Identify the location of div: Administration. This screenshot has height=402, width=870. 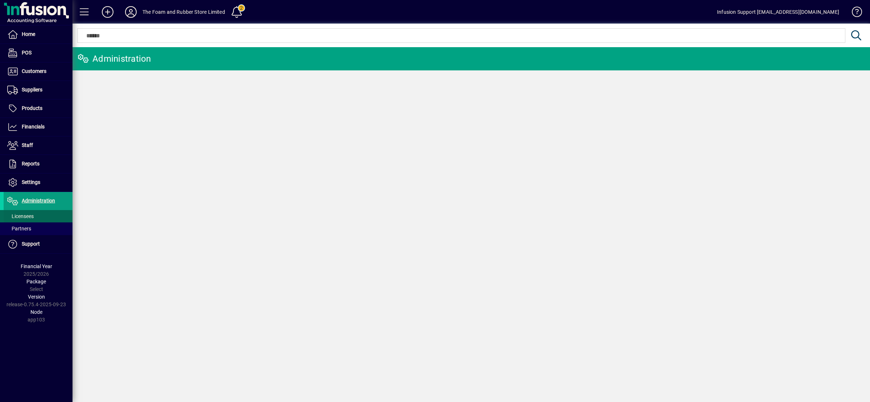
(115, 59).